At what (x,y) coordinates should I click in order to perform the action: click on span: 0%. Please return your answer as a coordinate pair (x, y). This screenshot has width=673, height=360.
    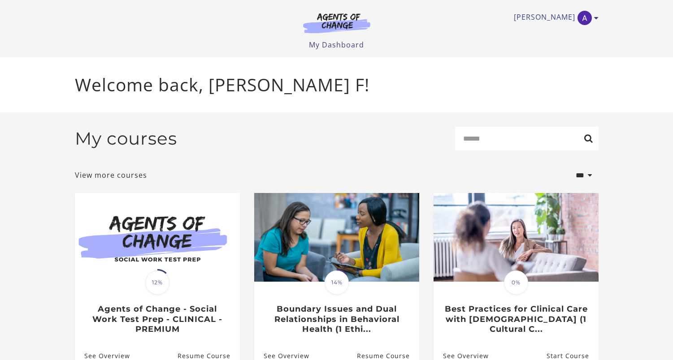
    Looking at the image, I should click on (516, 283).